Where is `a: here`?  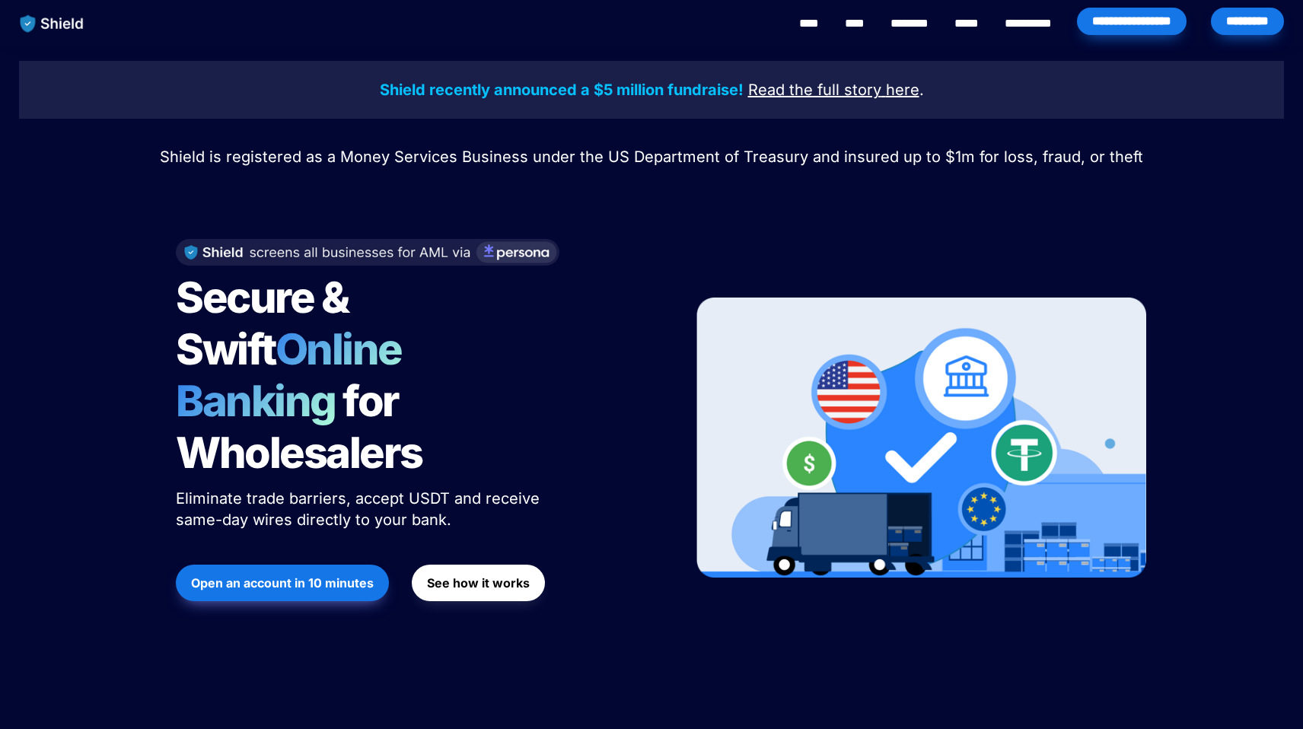 a: here is located at coordinates (903, 91).